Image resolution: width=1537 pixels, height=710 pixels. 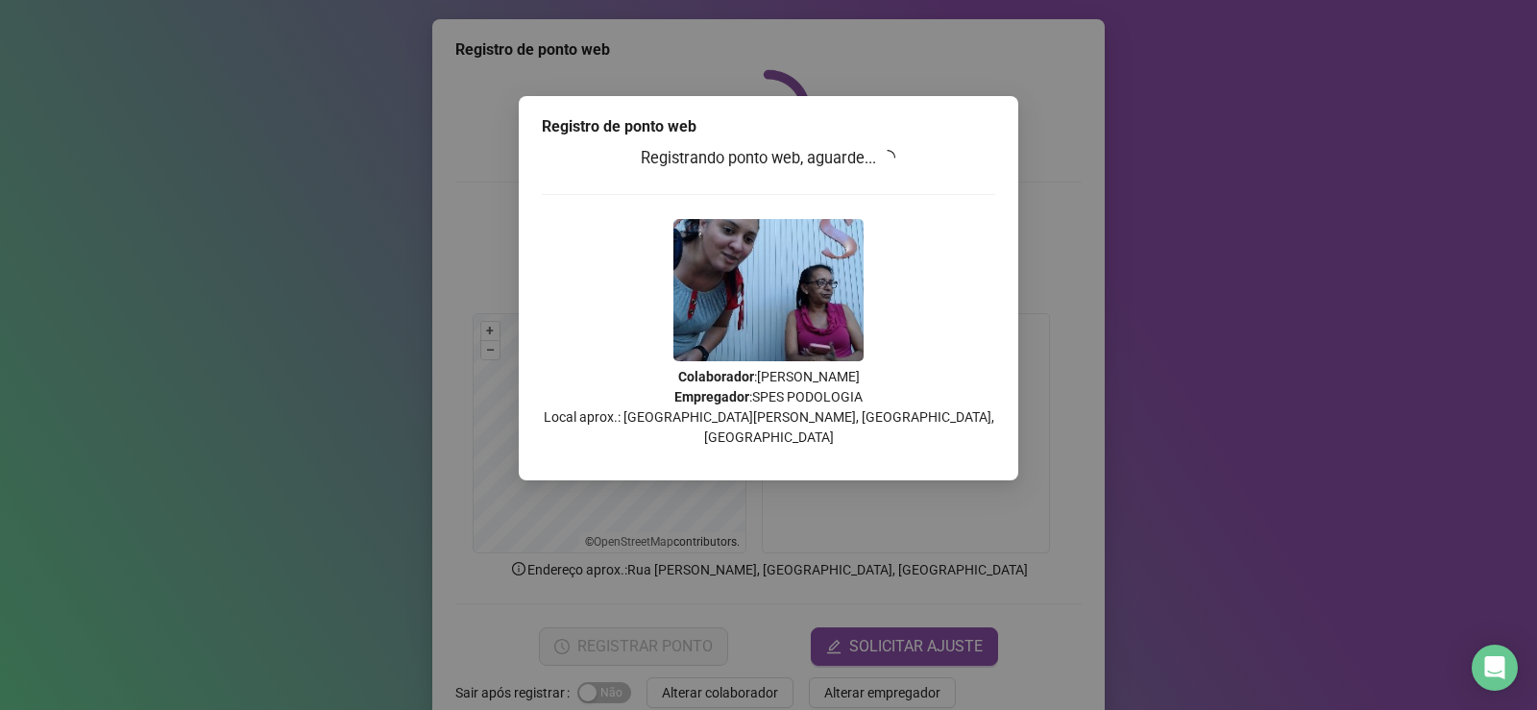 I want to click on div: Open Intercom Messenger, so click(x=1495, y=668).